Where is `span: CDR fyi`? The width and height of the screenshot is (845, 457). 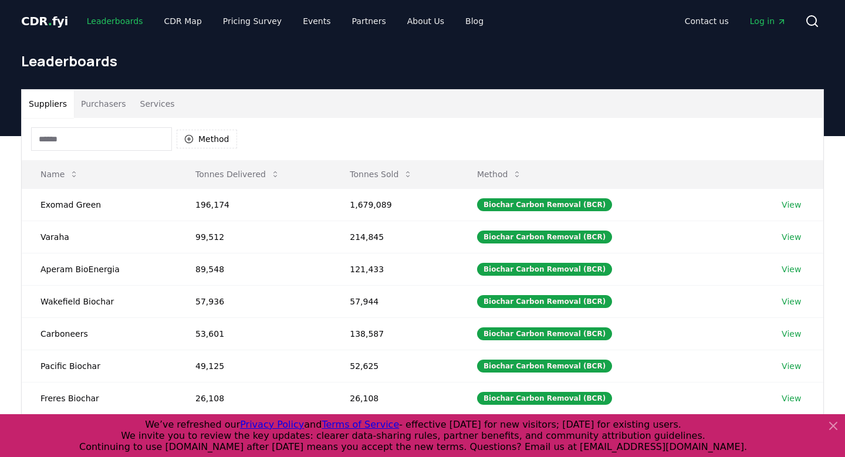
span: CDR fyi is located at coordinates (45, 21).